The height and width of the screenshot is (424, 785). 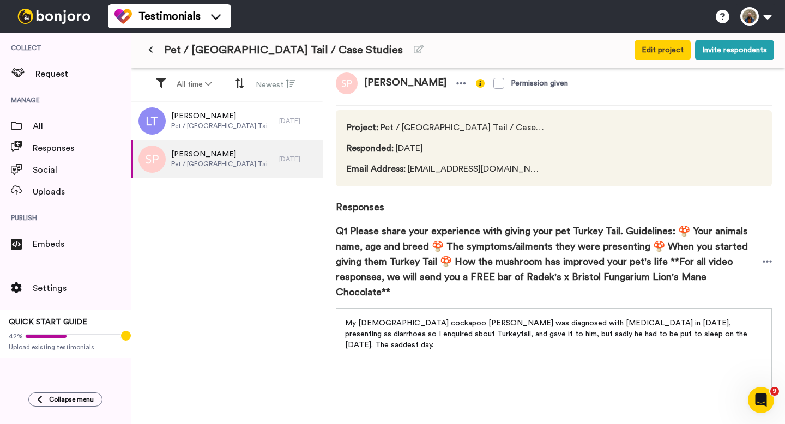 What do you see at coordinates (376, 169) in the screenshot?
I see `span: Email Address :` at bounding box center [376, 169].